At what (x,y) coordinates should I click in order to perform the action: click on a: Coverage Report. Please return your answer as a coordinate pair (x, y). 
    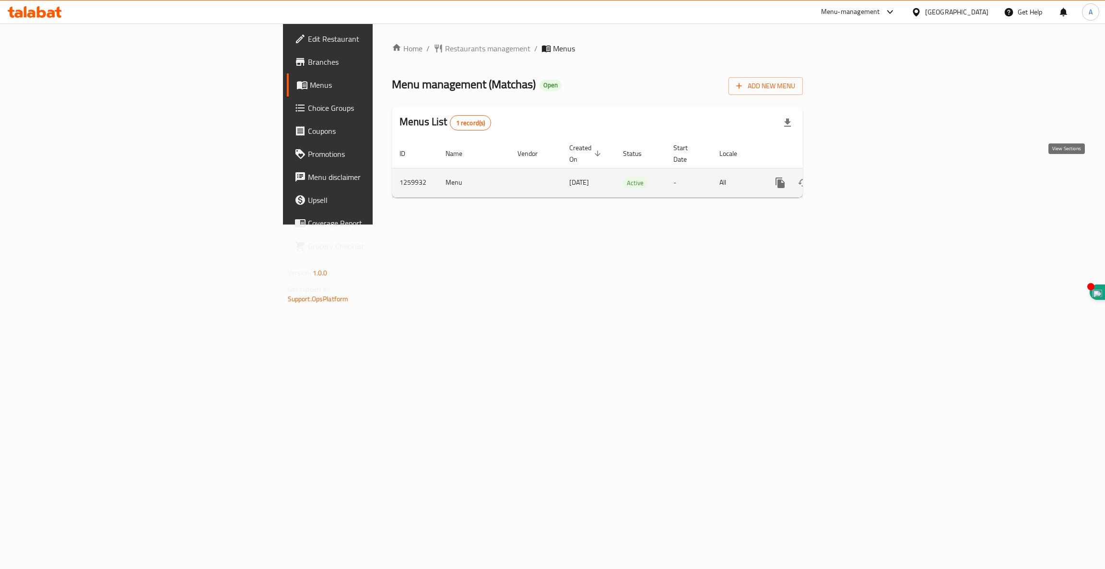
    Looking at the image, I should click on (377, 223).